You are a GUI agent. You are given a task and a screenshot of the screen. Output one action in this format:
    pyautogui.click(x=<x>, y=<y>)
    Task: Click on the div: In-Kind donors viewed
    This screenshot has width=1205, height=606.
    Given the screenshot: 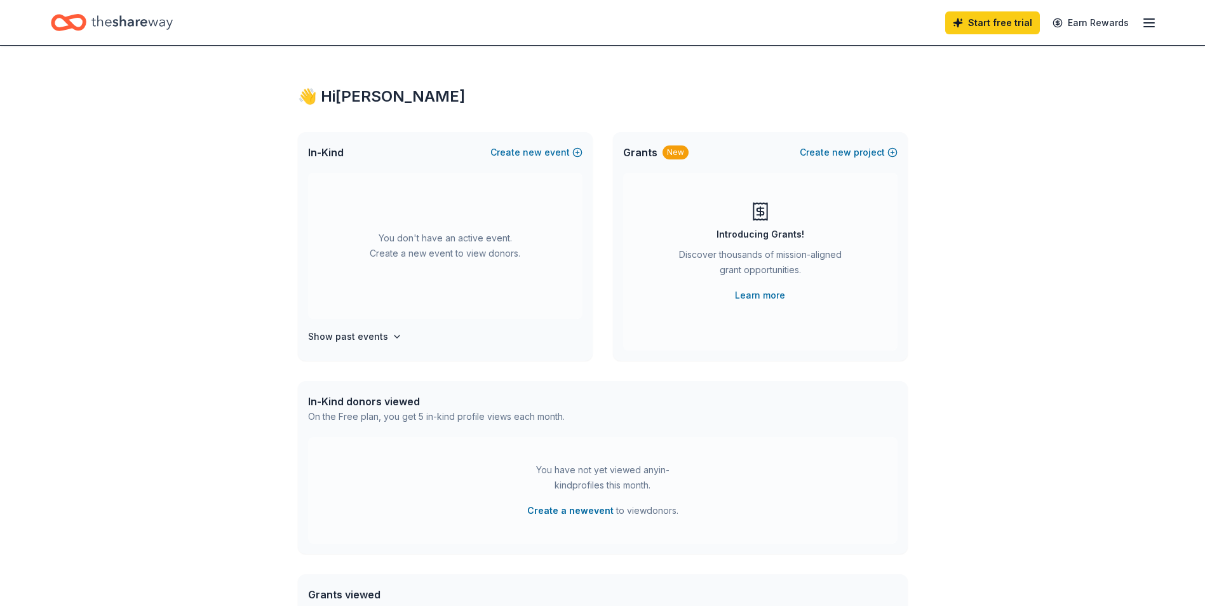 What is the action you would take?
    pyautogui.click(x=436, y=401)
    